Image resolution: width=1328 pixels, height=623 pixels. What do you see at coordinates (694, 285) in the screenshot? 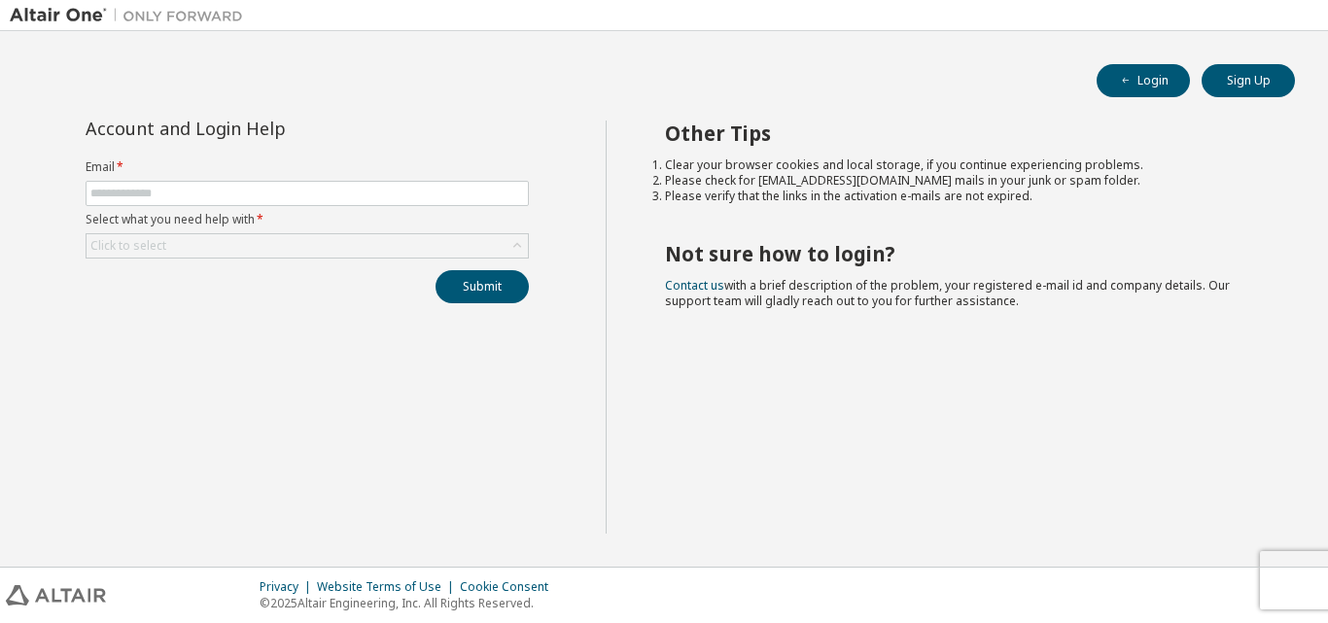
I see `a: Contact us` at bounding box center [694, 285].